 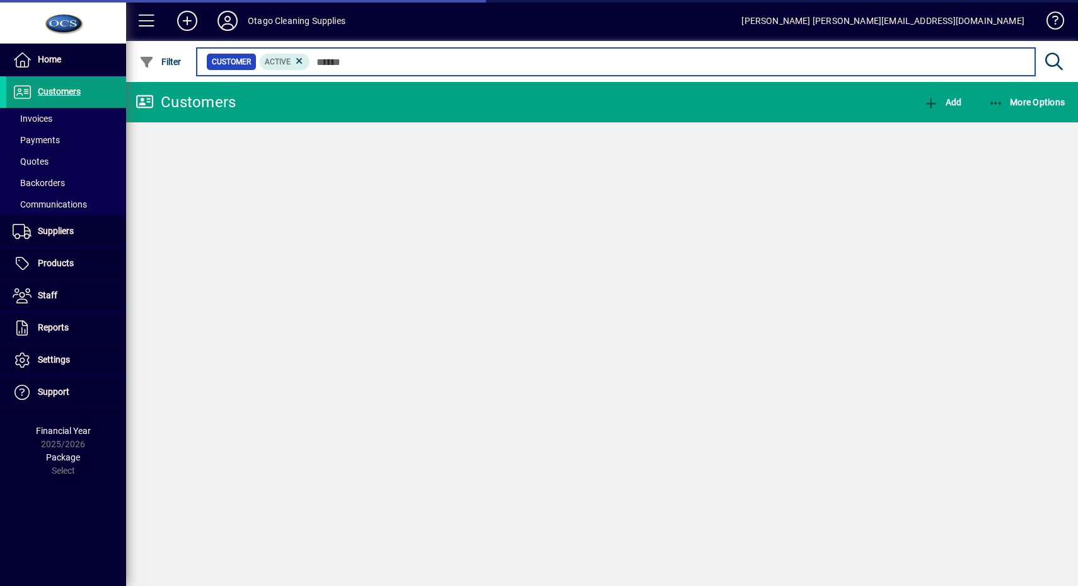 What do you see at coordinates (160, 62) in the screenshot?
I see `span: Filter` at bounding box center [160, 62].